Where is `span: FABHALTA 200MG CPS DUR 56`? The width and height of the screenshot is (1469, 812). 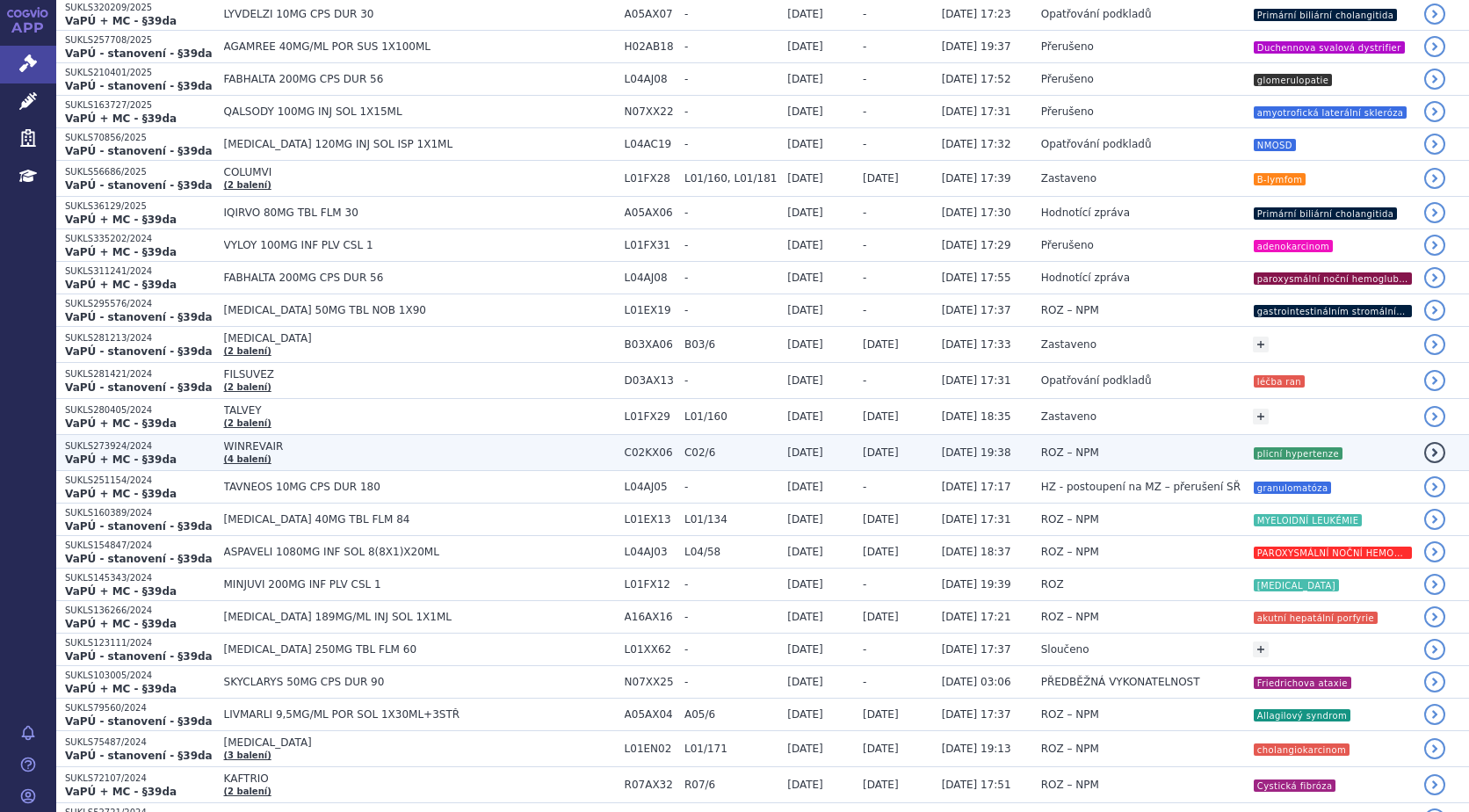
span: FABHALTA 200MG CPS DUR 56 is located at coordinates (420, 80).